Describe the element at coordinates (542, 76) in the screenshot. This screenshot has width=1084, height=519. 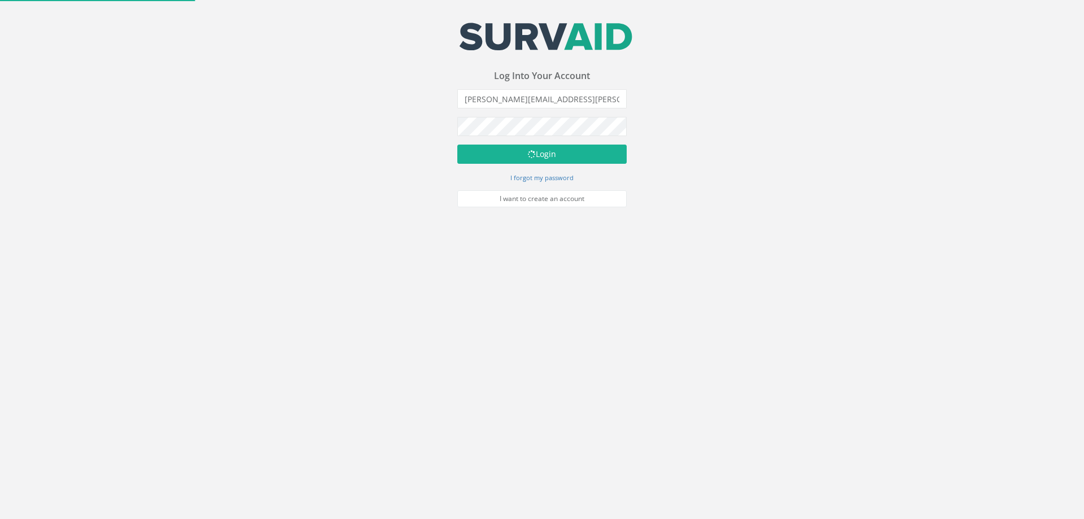
I see `h3: Log Into Your Account` at that location.